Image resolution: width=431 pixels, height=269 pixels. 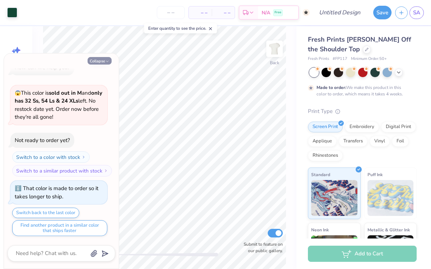 I want to click on span: This color is and left. No restock date yet. Order now before they're all gone!, so click(x=58, y=105).